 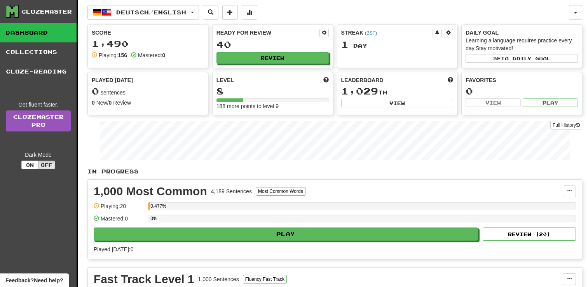 I want to click on a: ClozemasterPro, so click(x=38, y=121).